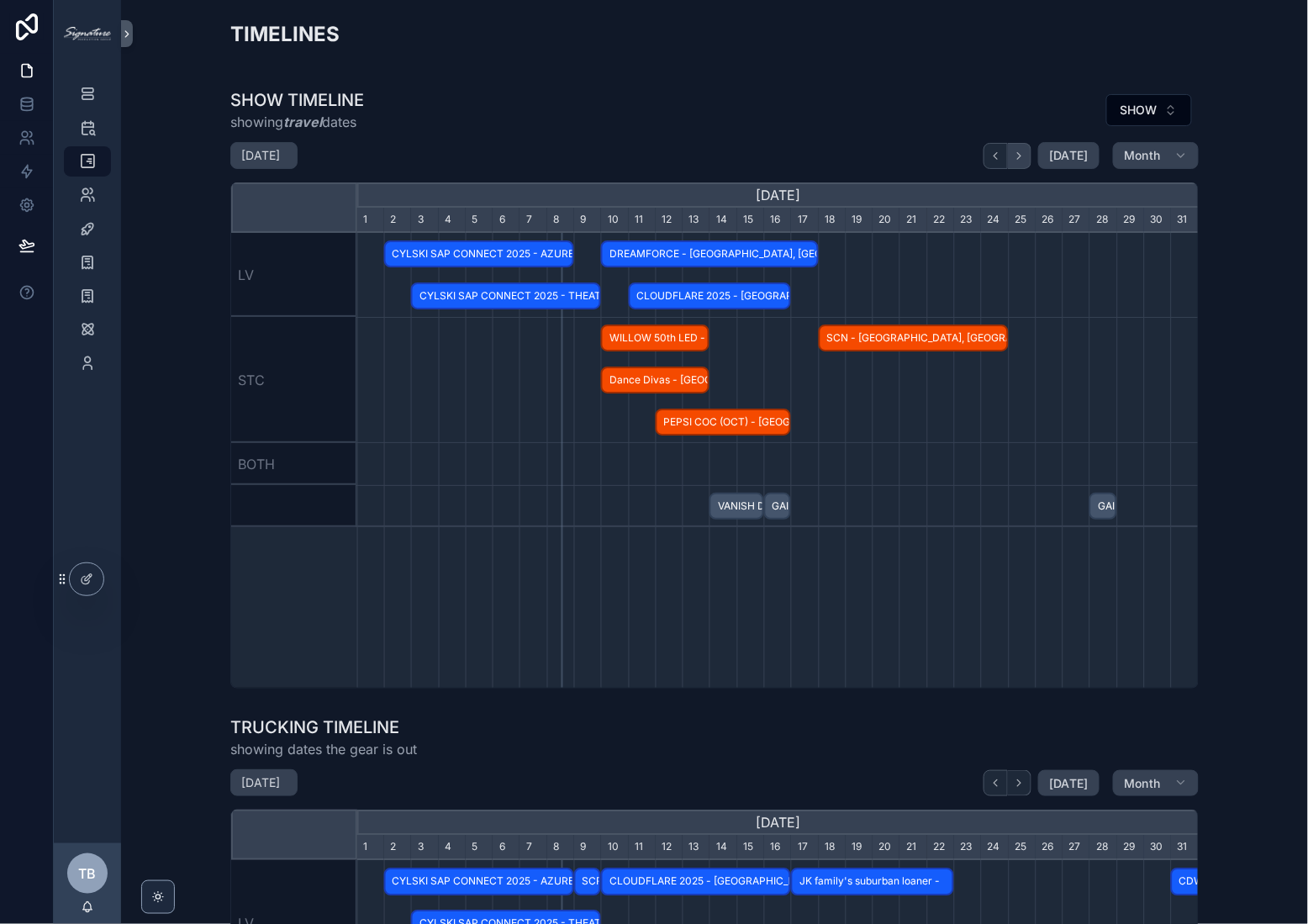  Describe the element at coordinates (1022, 221) in the screenshot. I see `div: 25` at that location.